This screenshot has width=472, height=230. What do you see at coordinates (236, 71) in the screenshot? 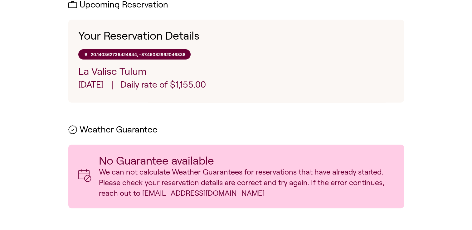
I see `p: La Valise Tulum` at bounding box center [236, 71].